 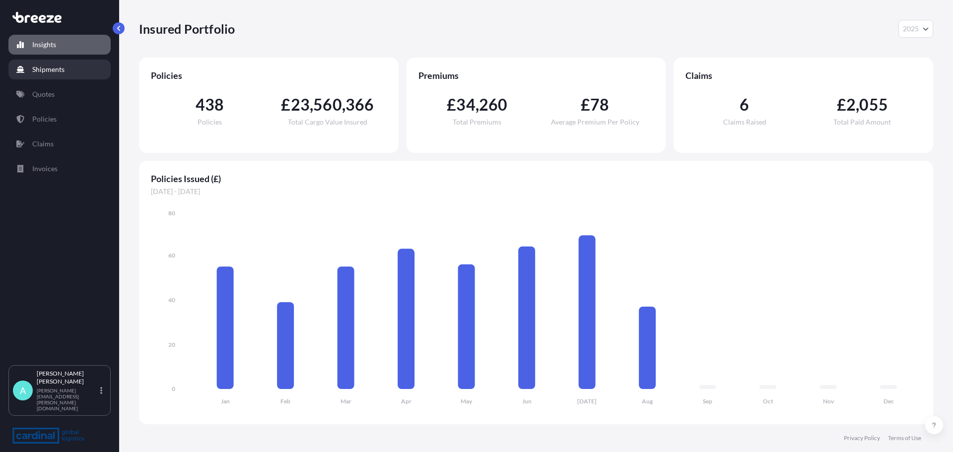 I want to click on tspan: 0, so click(x=173, y=389).